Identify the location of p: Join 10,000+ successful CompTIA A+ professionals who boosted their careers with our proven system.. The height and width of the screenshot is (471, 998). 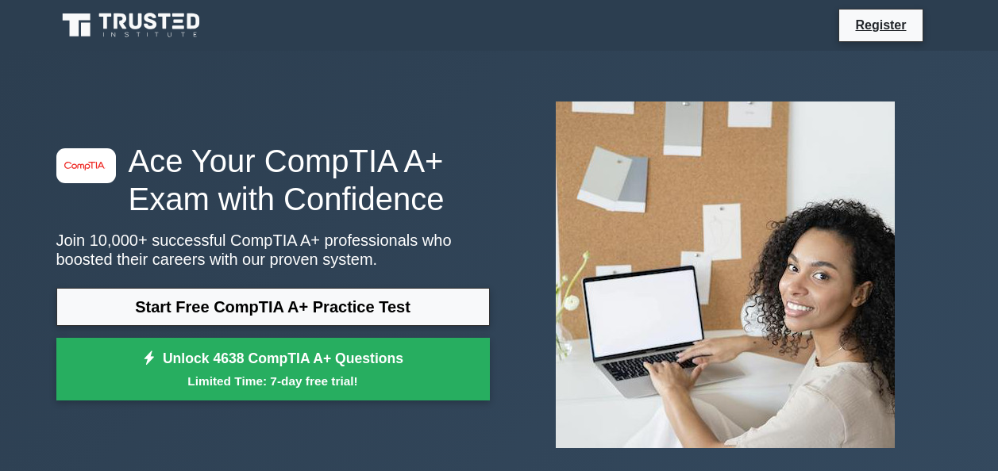
(273, 250).